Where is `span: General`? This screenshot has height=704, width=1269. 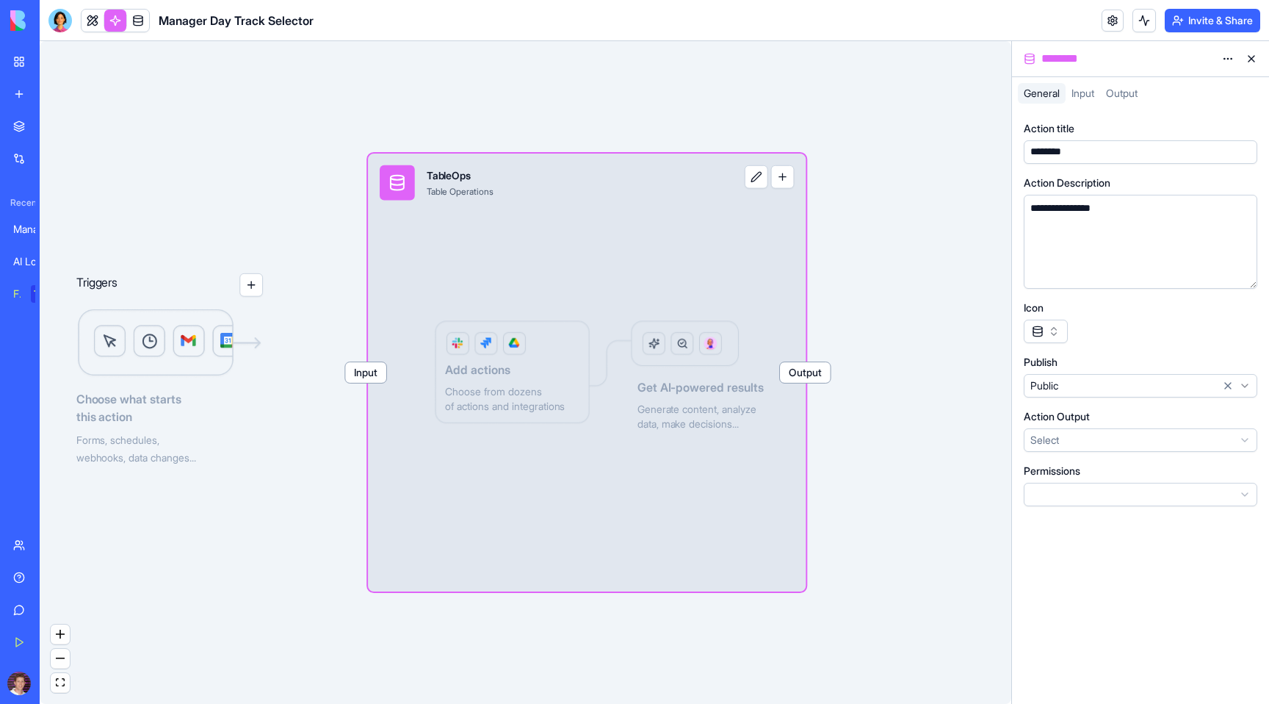
span: General is located at coordinates (1042, 93).